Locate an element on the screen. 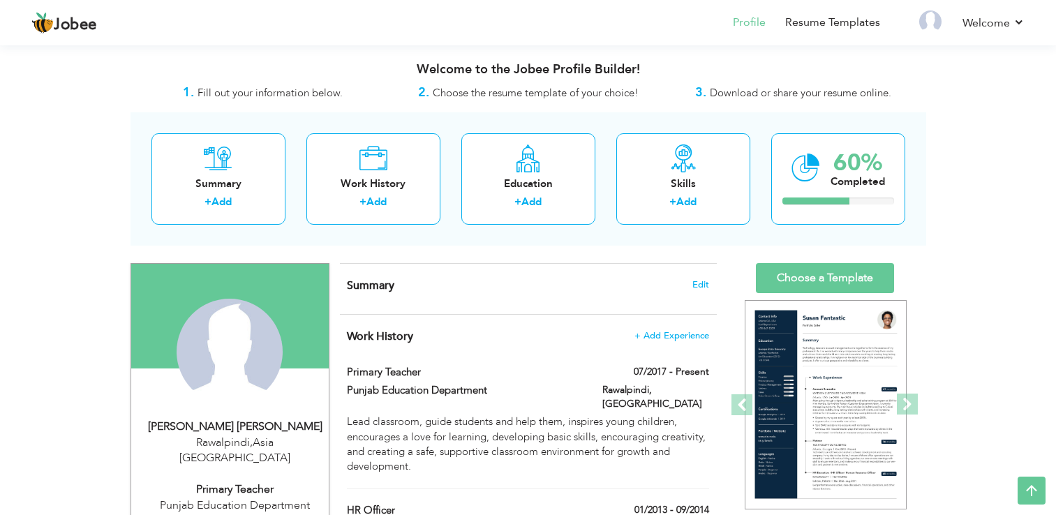 The image size is (1056, 515). strong: 1. is located at coordinates (188, 92).